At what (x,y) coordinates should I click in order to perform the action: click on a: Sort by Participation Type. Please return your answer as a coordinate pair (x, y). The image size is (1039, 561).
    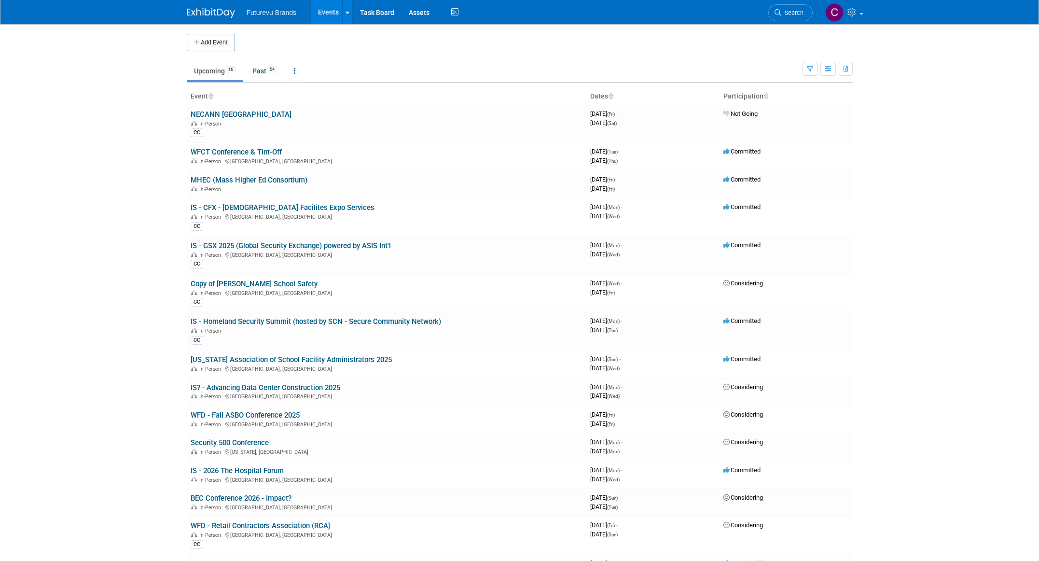
    Looking at the image, I should click on (766, 96).